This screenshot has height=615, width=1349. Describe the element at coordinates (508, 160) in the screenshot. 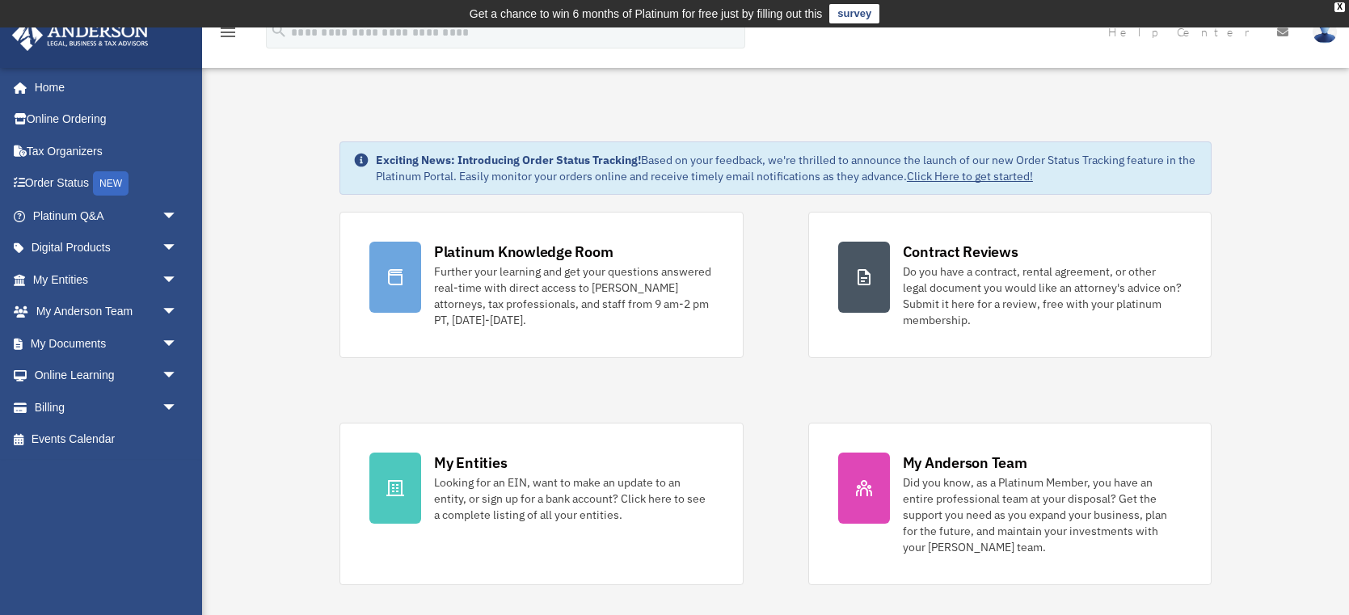

I see `strong: Exciting News: Introducing Order Status Tracking!` at that location.